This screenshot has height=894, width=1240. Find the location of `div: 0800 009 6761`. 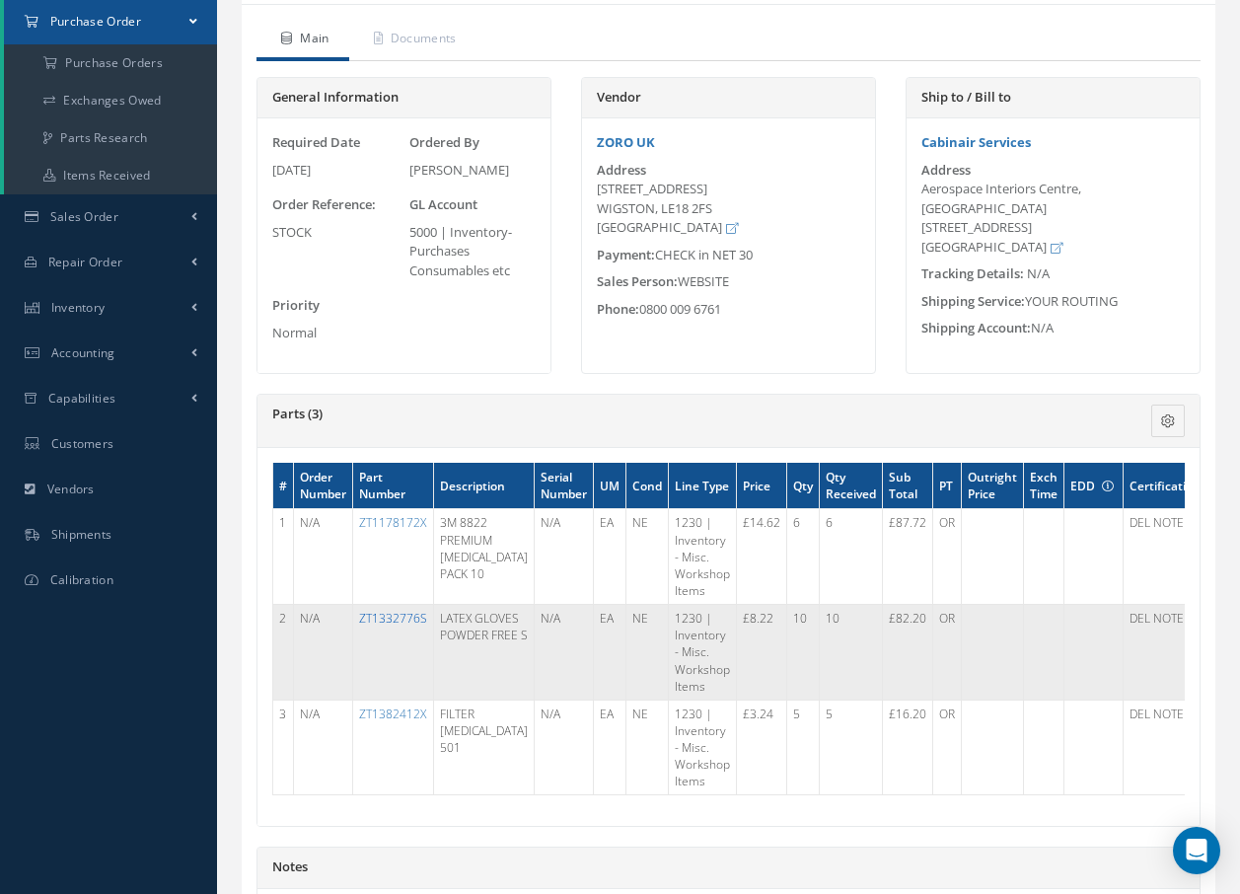

div: 0800 009 6761 is located at coordinates (728, 310).